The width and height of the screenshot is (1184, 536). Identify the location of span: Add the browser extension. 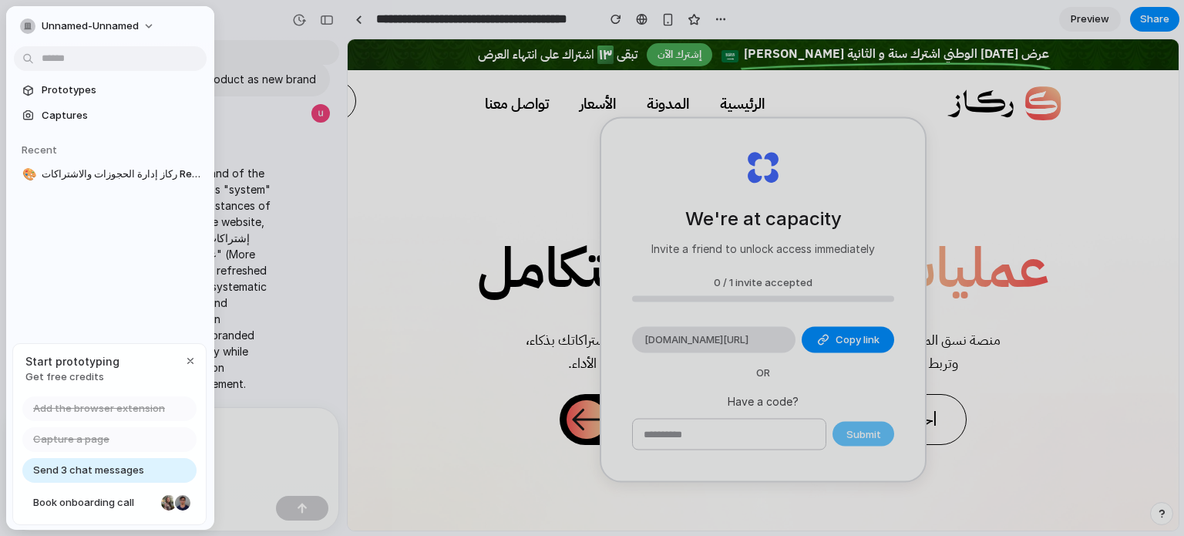
(99, 409).